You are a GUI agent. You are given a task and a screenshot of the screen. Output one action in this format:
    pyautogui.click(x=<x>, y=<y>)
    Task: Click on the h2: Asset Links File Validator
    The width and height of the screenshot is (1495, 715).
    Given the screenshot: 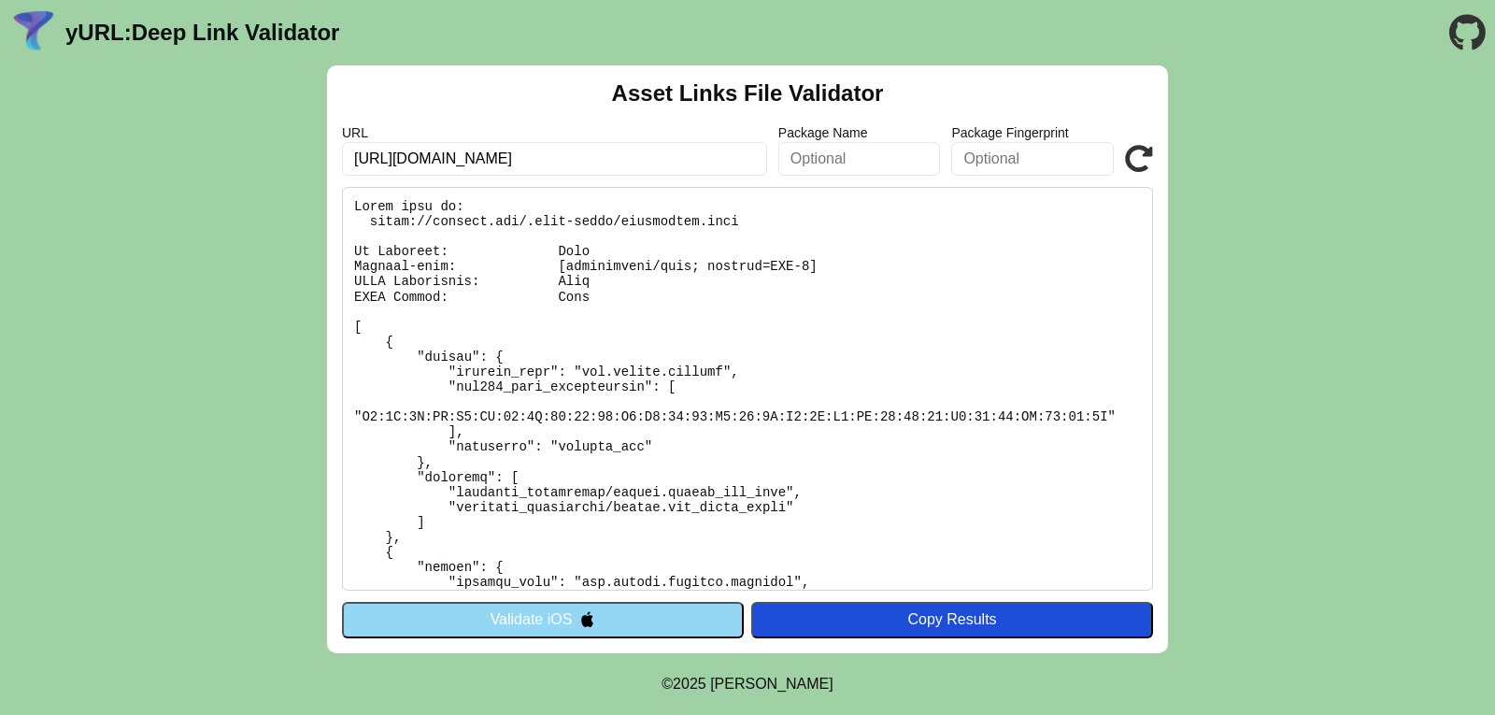 What is the action you would take?
    pyautogui.click(x=747, y=93)
    